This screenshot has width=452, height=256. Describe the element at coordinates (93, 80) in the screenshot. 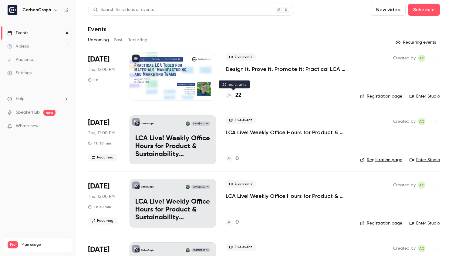

I see `div: 1 h` at that location.